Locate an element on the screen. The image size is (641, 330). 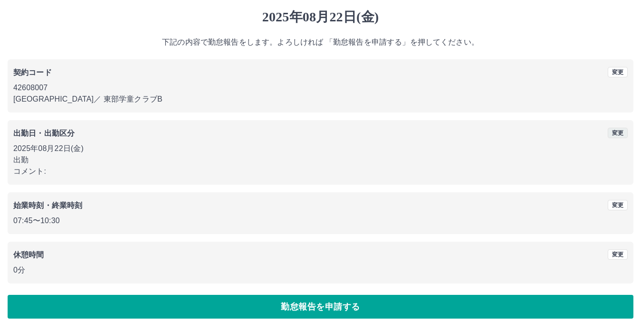
p: 出勤 is located at coordinates (320, 160).